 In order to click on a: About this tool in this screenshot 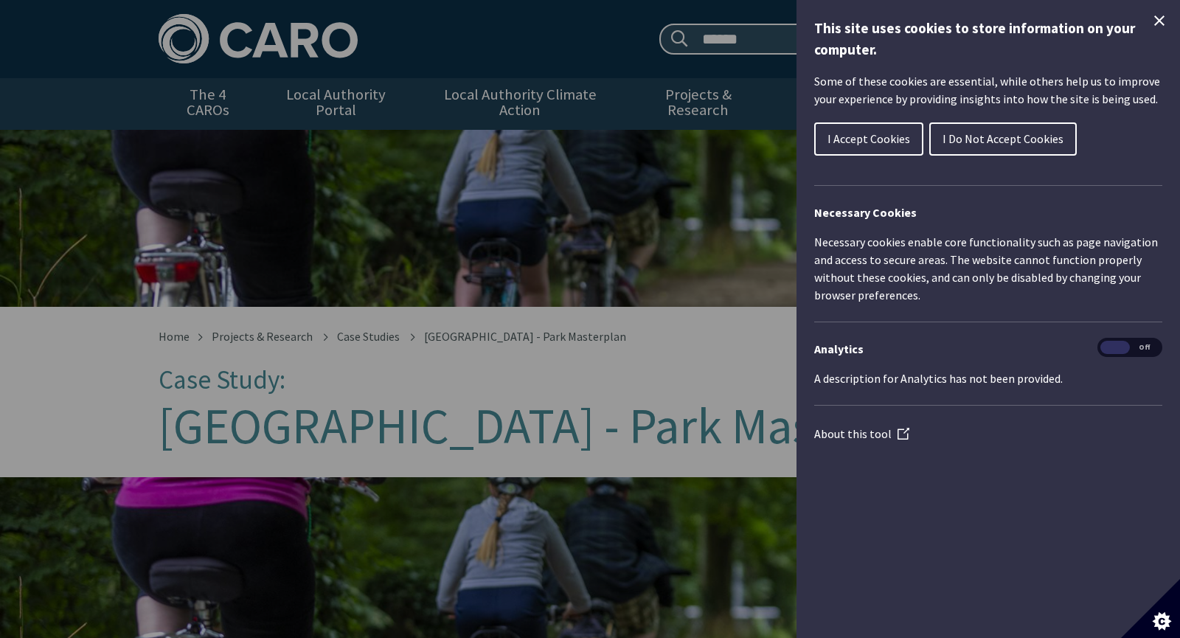, I will do `click(861, 433)`.